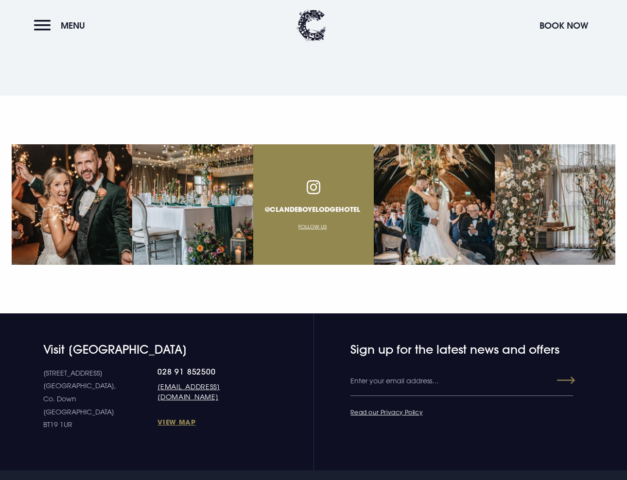  Describe the element at coordinates (62, 25) in the screenshot. I see `button: Menu` at that location.